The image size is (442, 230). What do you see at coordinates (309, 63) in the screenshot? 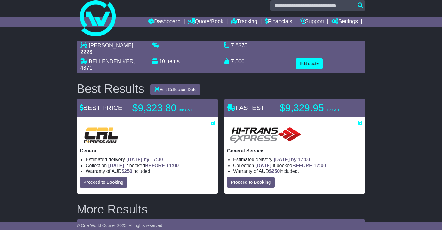
I see `button: Edit quote` at bounding box center [309, 63].